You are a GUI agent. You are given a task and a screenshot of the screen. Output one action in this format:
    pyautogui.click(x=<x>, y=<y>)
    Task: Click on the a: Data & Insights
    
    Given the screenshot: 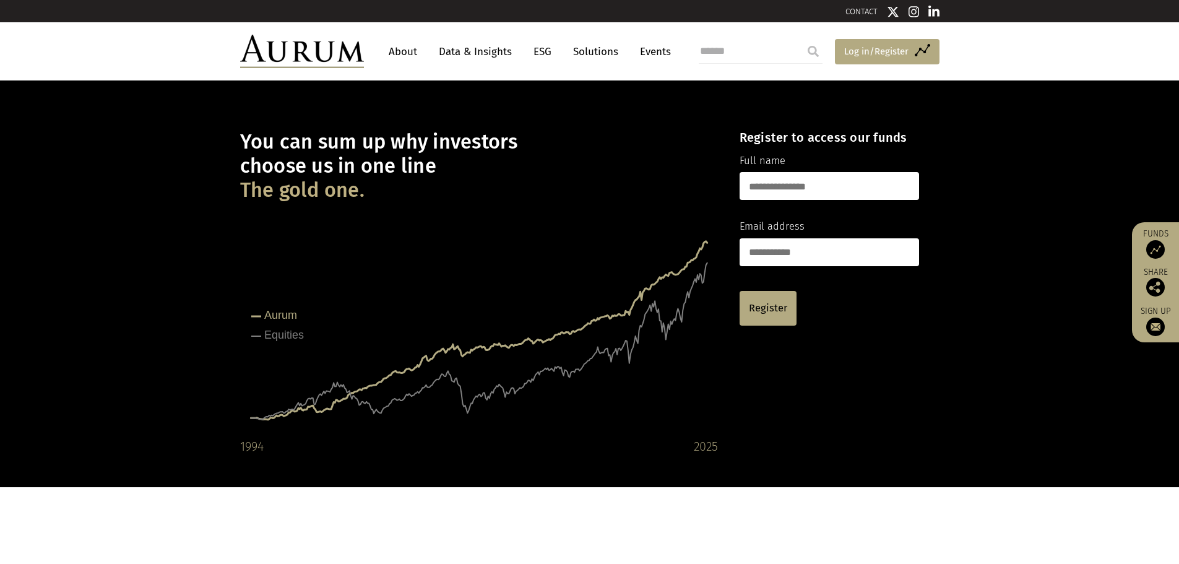 What is the action you would take?
    pyautogui.click(x=475, y=51)
    